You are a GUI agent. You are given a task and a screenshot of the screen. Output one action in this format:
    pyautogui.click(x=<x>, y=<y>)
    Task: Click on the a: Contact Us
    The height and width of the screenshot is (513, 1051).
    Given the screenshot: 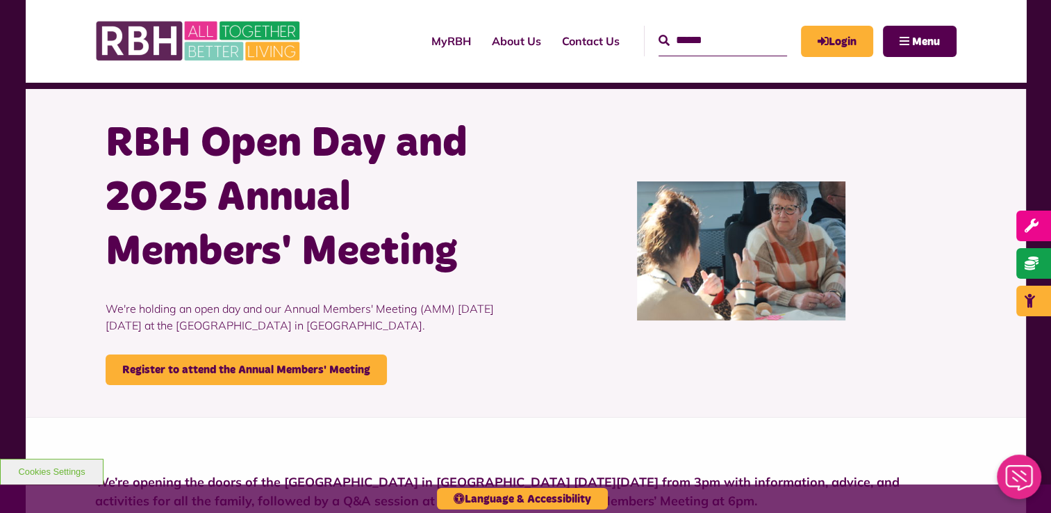 What is the action you would take?
    pyautogui.click(x=590, y=41)
    